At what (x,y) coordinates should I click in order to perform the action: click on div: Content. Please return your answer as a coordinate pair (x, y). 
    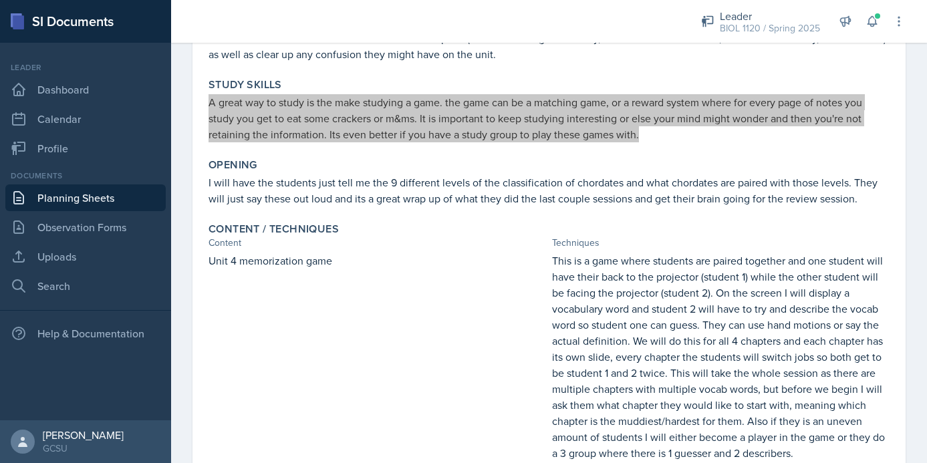
    Looking at the image, I should click on (378, 243).